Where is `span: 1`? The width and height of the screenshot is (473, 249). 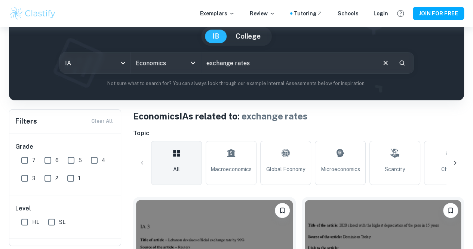
span: 1 is located at coordinates (79, 178).